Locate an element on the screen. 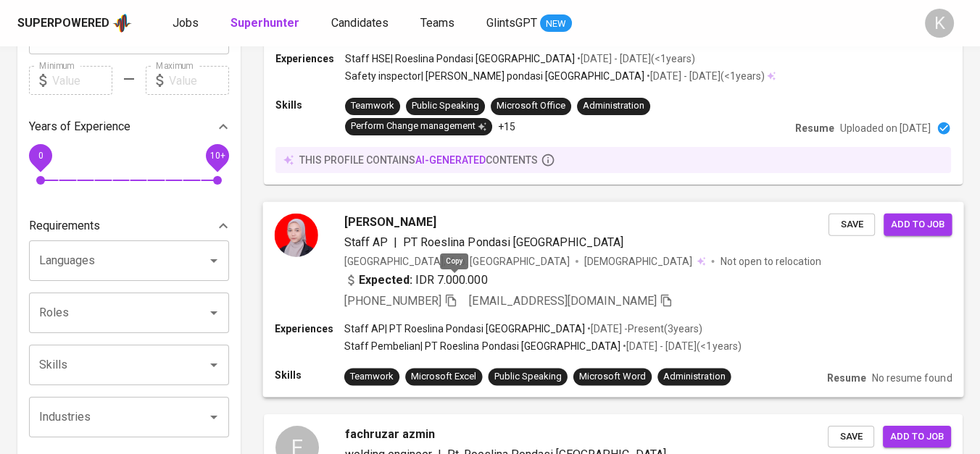  a: GlintsGPT NEW is located at coordinates (529, 23).